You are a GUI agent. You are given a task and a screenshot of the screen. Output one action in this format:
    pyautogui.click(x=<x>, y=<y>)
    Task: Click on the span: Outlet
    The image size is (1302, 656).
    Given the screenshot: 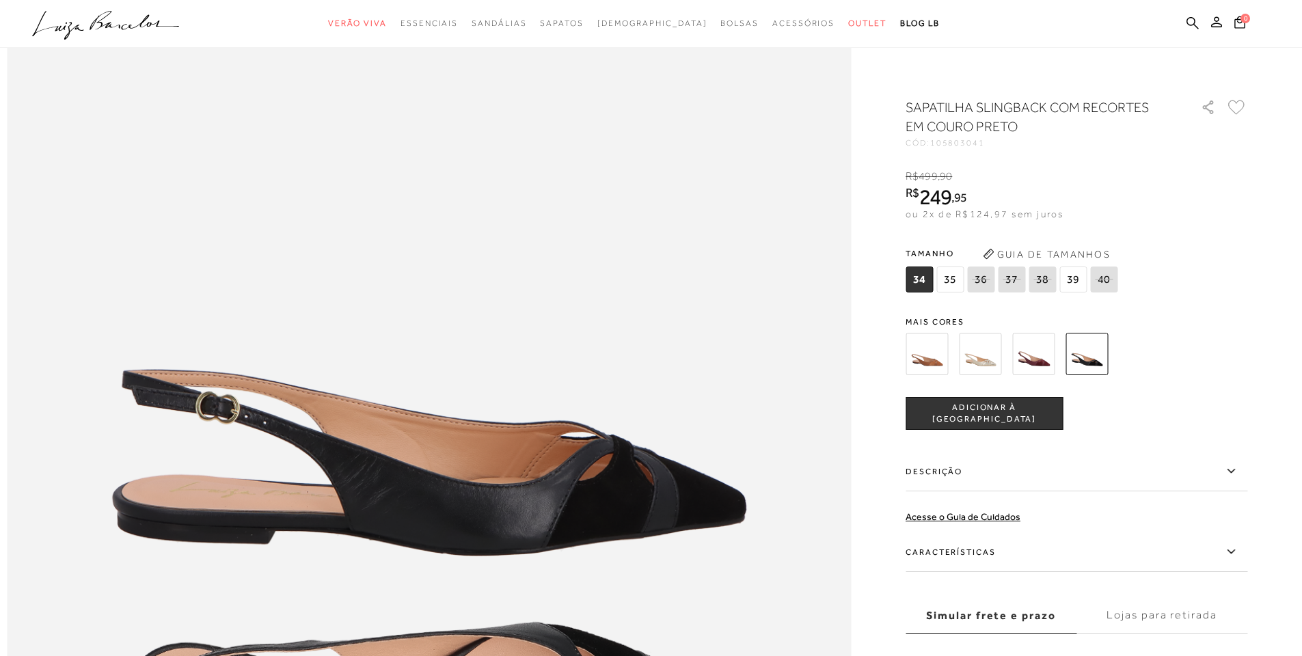 What is the action you would take?
    pyautogui.click(x=867, y=23)
    